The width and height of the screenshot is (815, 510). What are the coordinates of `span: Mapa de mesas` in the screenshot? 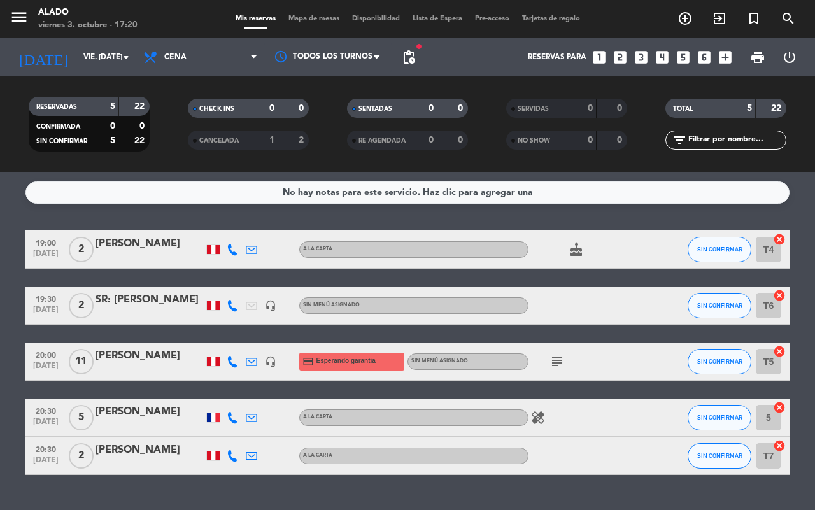 It's located at (314, 18).